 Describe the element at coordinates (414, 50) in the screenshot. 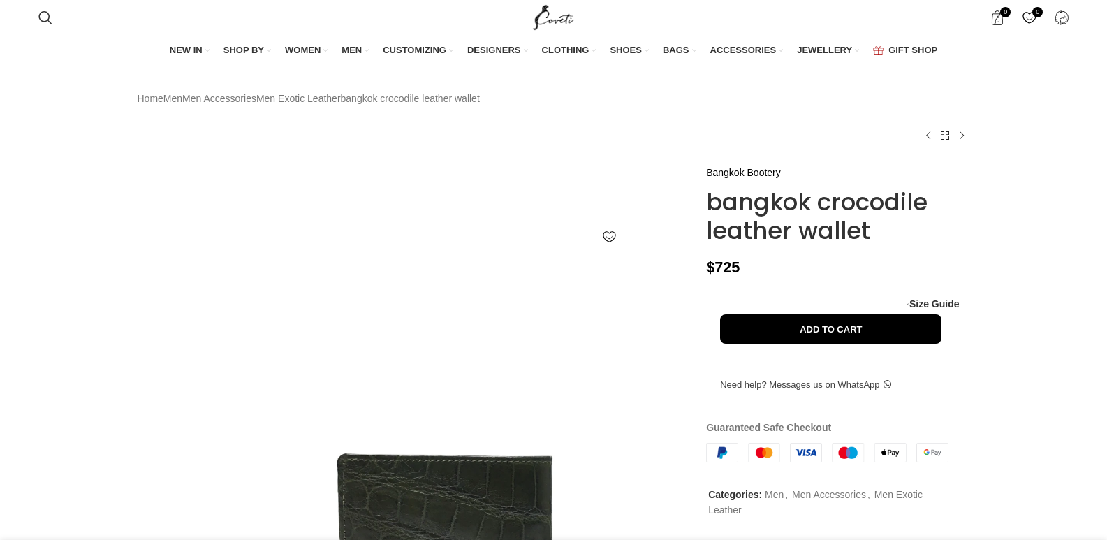

I see `span: CUSTOMIZING` at that location.